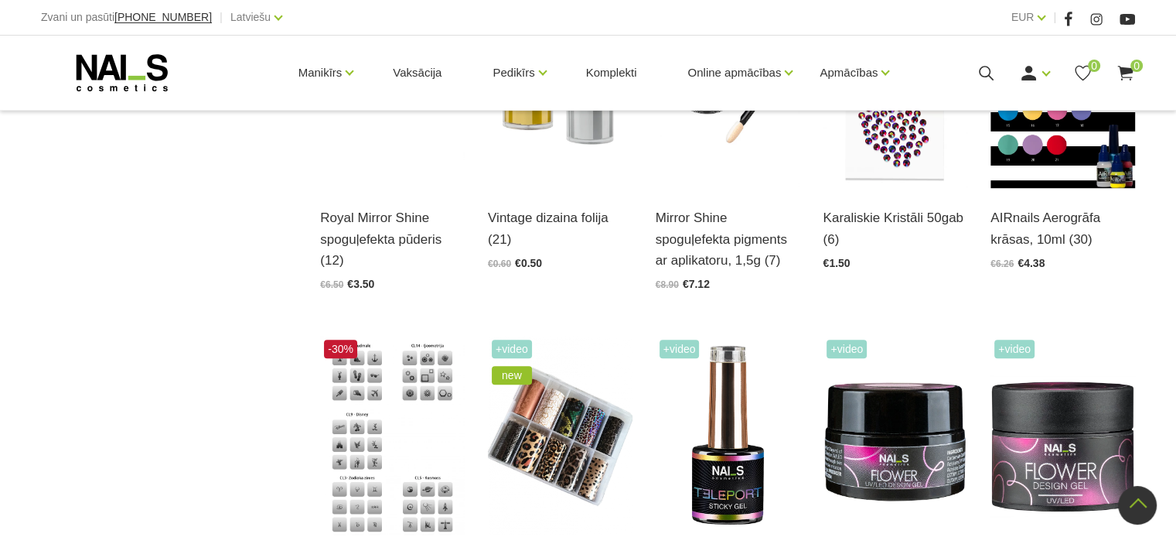 This screenshot has width=1176, height=544. Describe the element at coordinates (392, 435) in the screenshot. I see `a: Description` at that location.